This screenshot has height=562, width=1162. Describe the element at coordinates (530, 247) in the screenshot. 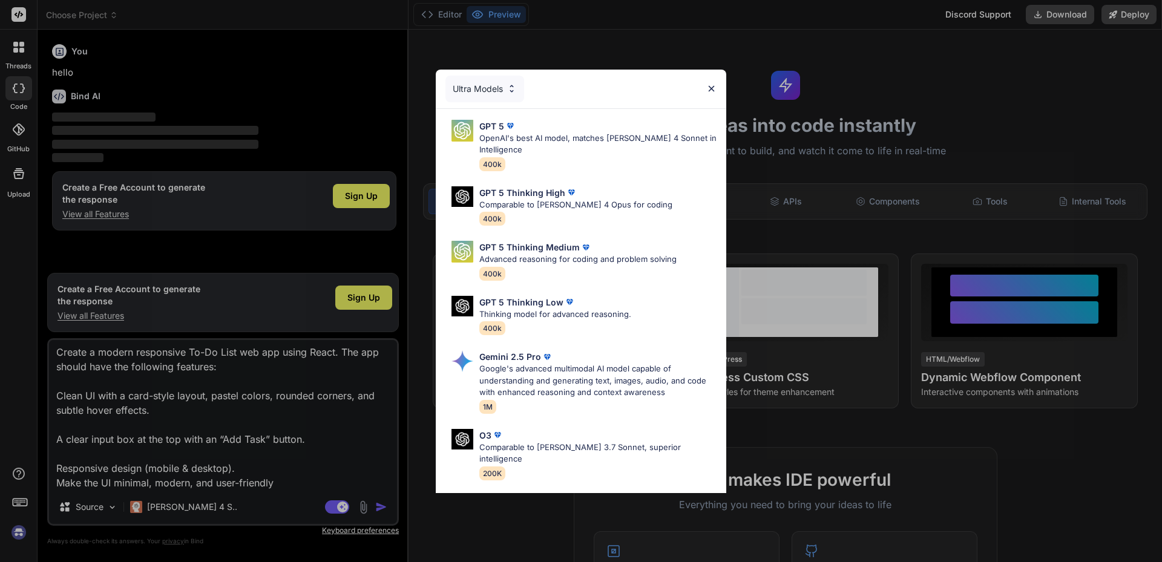

I see `p: GPT 5 Thinking Medium` at that location.